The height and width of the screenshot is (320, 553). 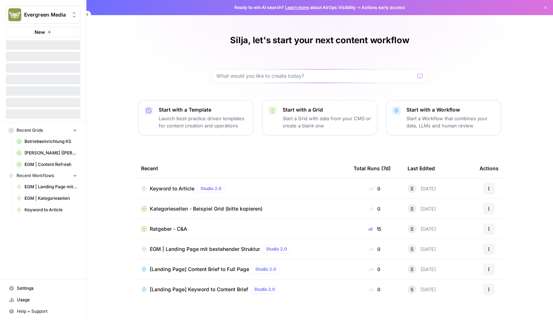 I want to click on div: Actions, so click(x=489, y=168).